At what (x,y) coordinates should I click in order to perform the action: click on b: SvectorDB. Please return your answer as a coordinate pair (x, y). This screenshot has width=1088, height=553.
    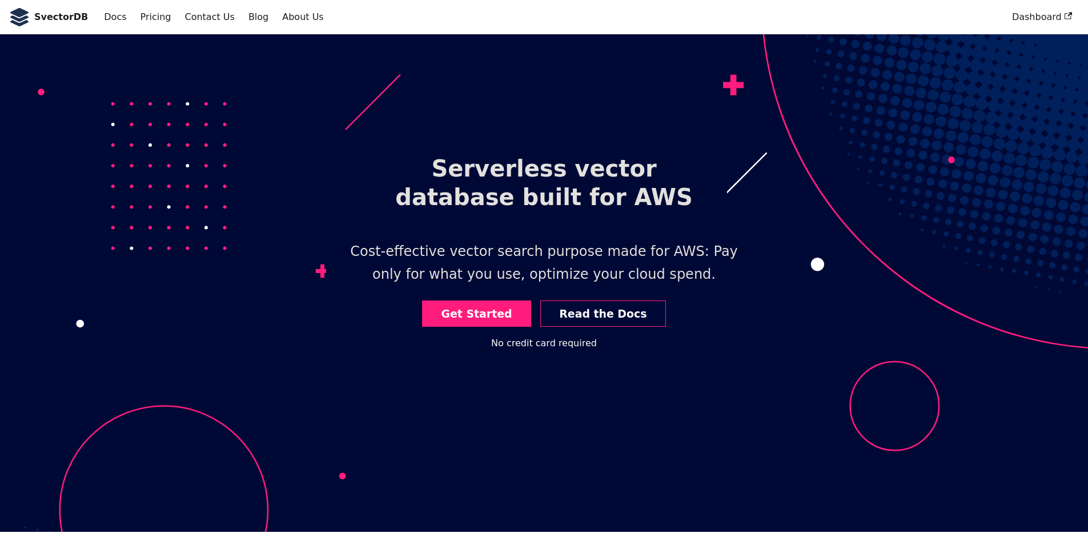
    Looking at the image, I should click on (61, 17).